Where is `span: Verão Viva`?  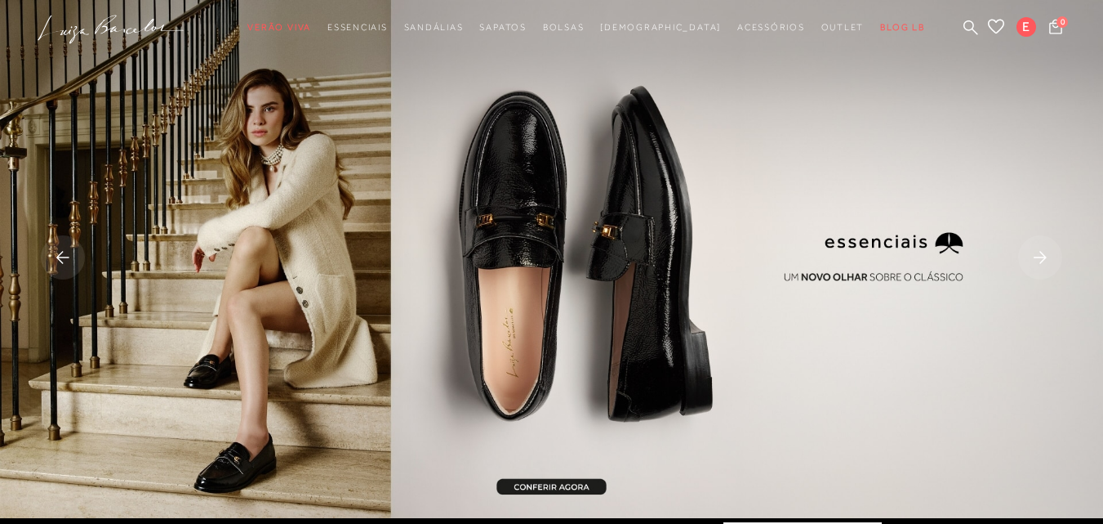
span: Verão Viva is located at coordinates (279, 27).